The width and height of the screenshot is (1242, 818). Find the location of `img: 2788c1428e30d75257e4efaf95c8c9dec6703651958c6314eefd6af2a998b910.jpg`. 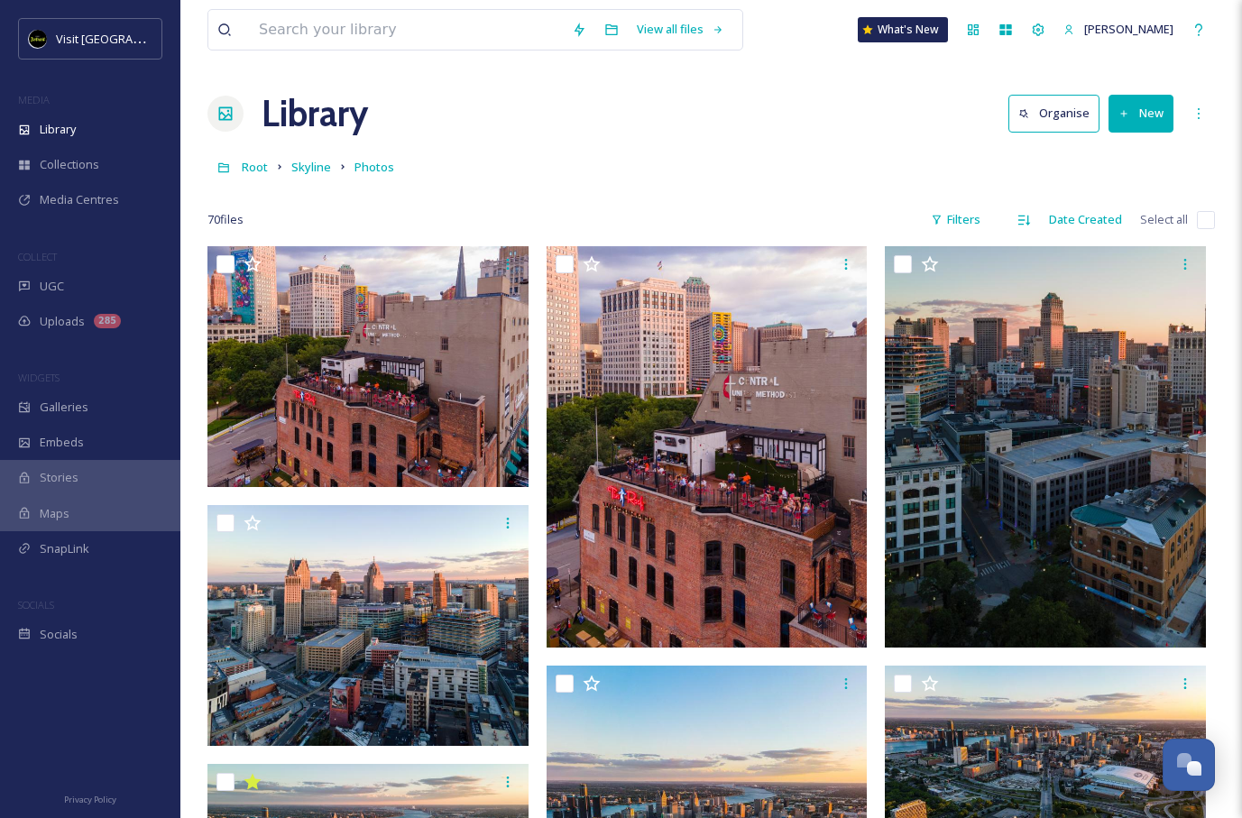

img: 2788c1428e30d75257e4efaf95c8c9dec6703651958c6314eefd6af2a998b910.jpg is located at coordinates (368, 366).